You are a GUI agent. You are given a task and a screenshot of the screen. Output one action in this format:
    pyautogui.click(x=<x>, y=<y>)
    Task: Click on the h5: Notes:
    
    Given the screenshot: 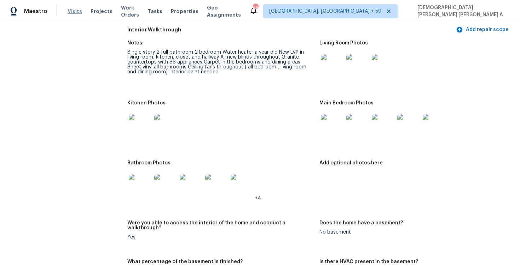 What is the action you would take?
    pyautogui.click(x=135, y=43)
    